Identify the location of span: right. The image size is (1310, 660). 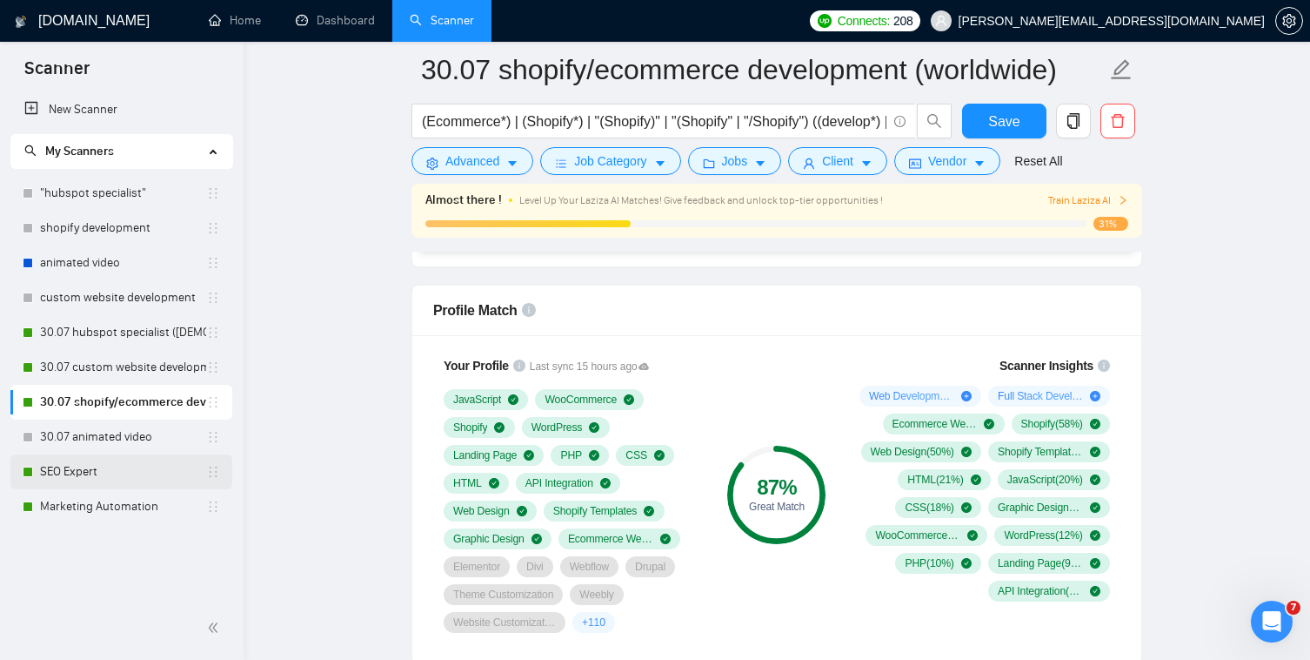
(1123, 200).